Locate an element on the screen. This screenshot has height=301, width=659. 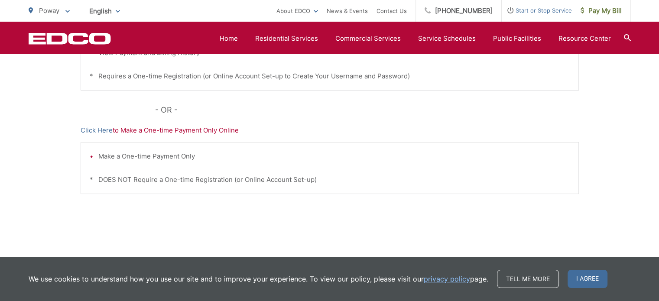
a: privacy policy is located at coordinates (447, 279).